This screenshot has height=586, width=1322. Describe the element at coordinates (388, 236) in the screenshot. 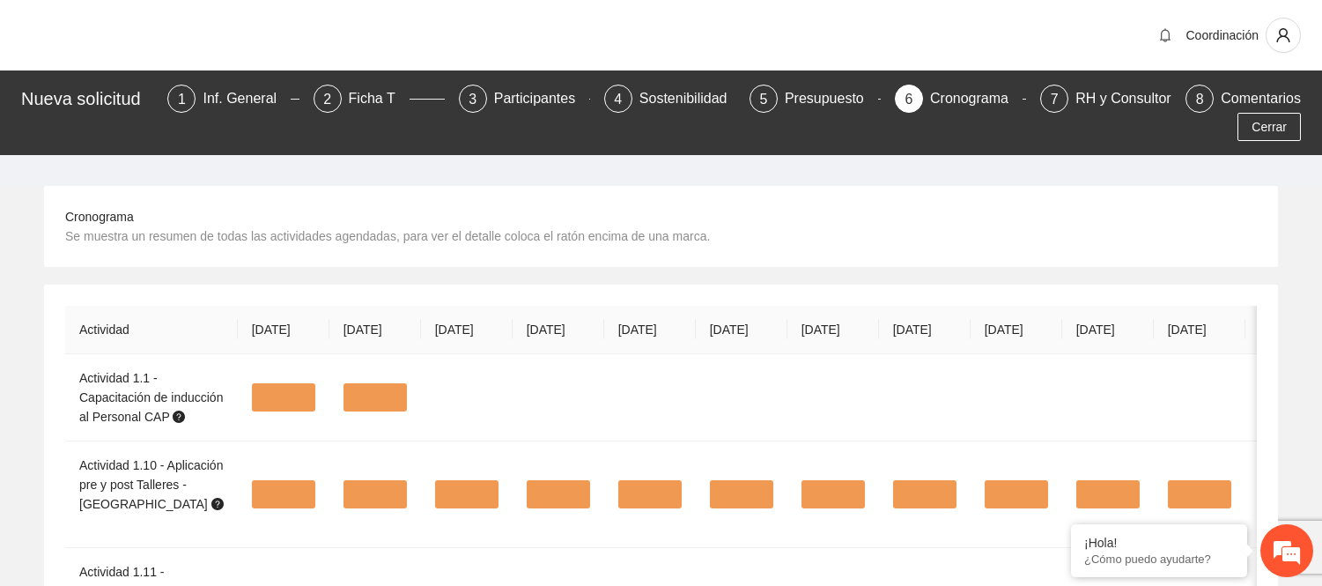

I see `span: Se muestra un resumen de todas las actividades agendadas, para ver el detalle coloca el ratón enc...` at that location.